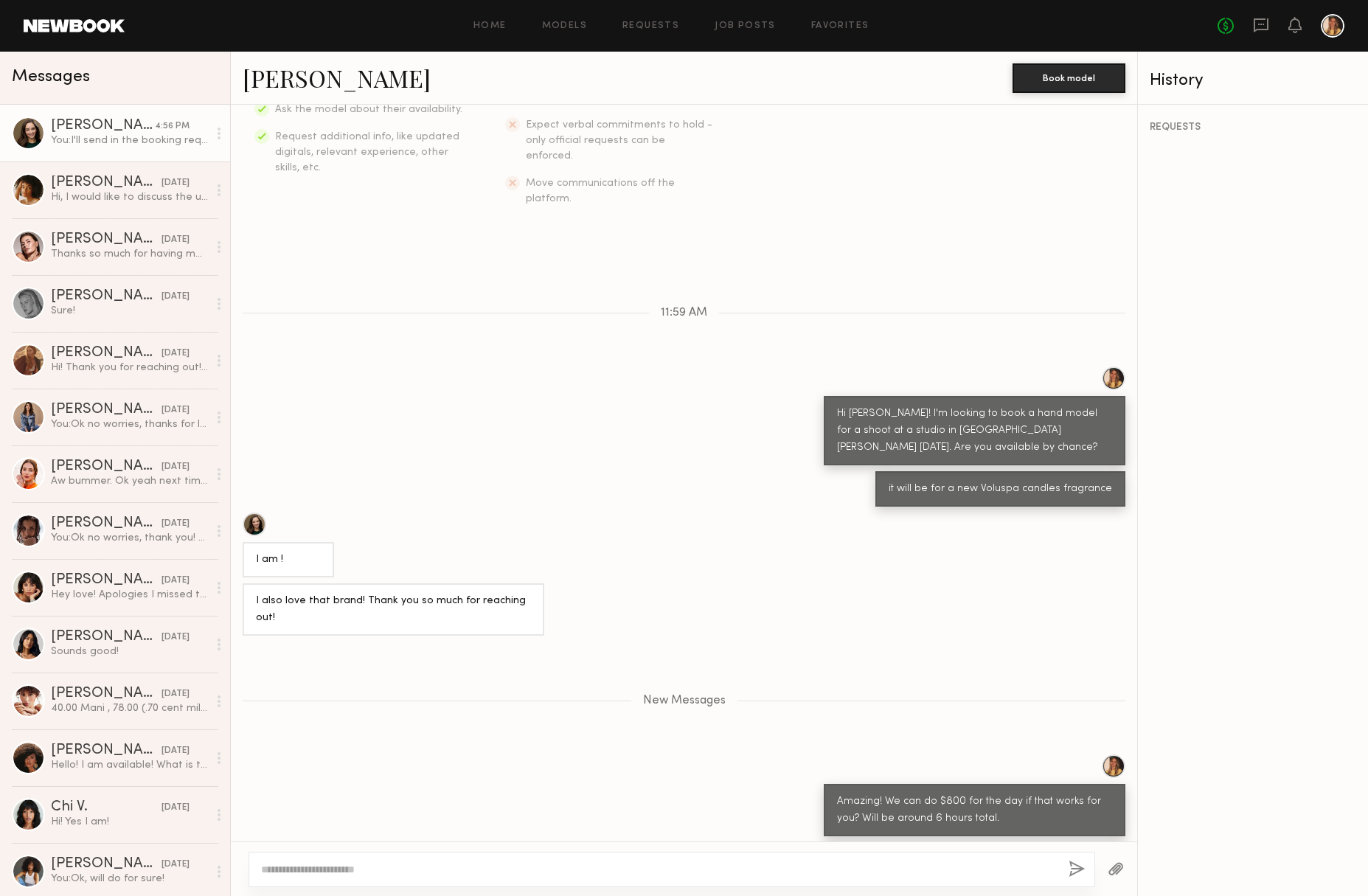 The height and width of the screenshot is (896, 1368). What do you see at coordinates (619, 140) in the screenshot?
I see `span: Expect verbal commitments to hold - only official requests can be enforced.` at bounding box center [619, 140].